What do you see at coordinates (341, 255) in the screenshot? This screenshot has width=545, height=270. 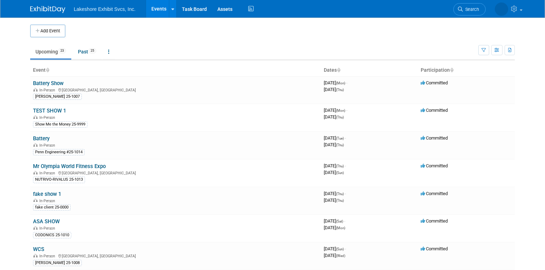 I see `span: (Wed)` at bounding box center [341, 255].